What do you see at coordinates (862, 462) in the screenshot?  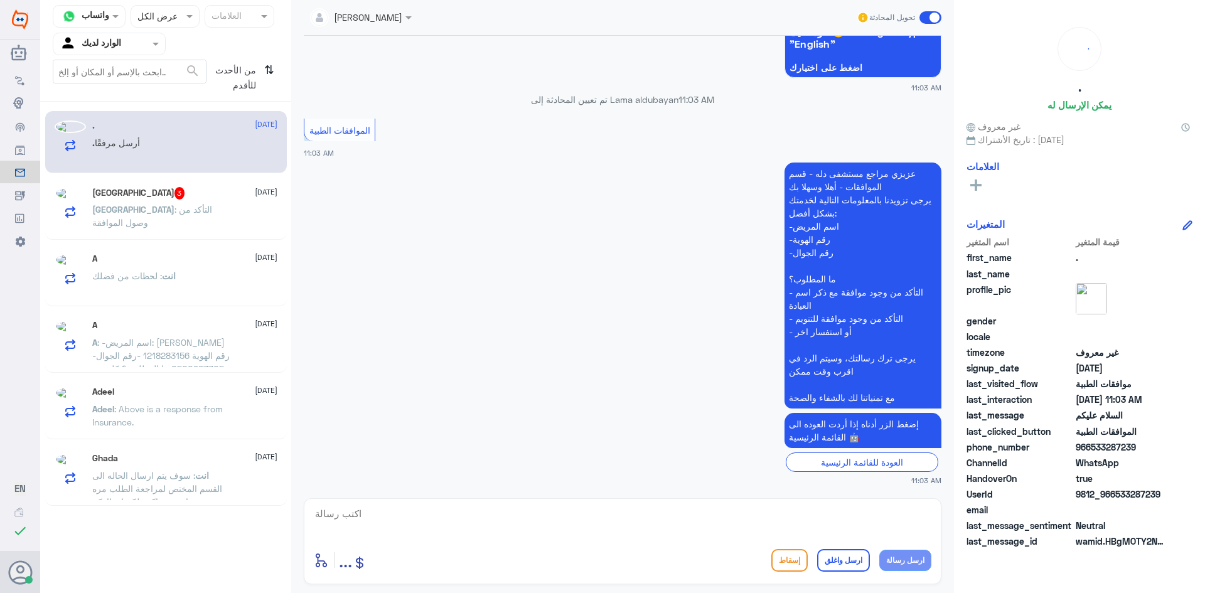 I see `div: العودة للقائمة الرئيسية` at bounding box center [862, 462].